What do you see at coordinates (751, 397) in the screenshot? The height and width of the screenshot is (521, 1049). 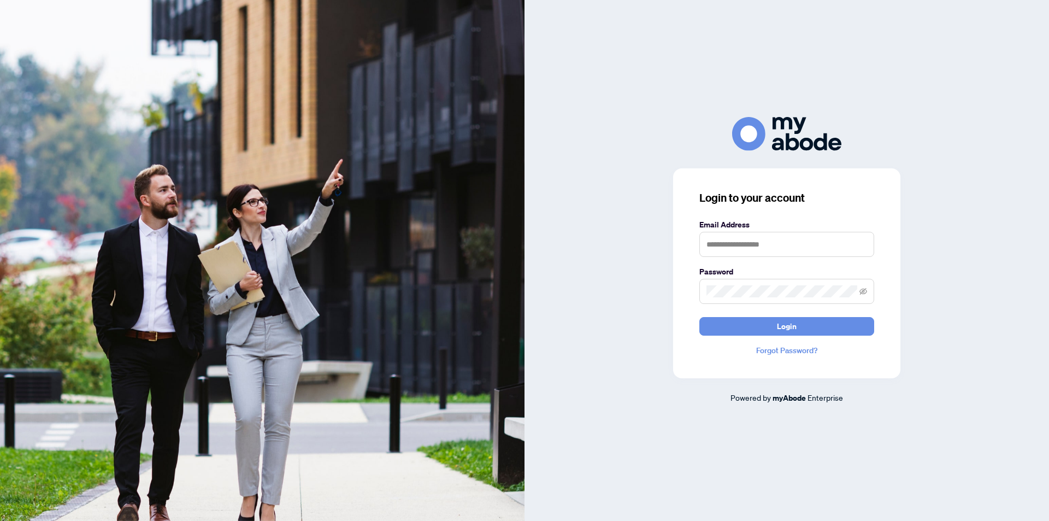 I see `span: Powered by` at bounding box center [751, 397].